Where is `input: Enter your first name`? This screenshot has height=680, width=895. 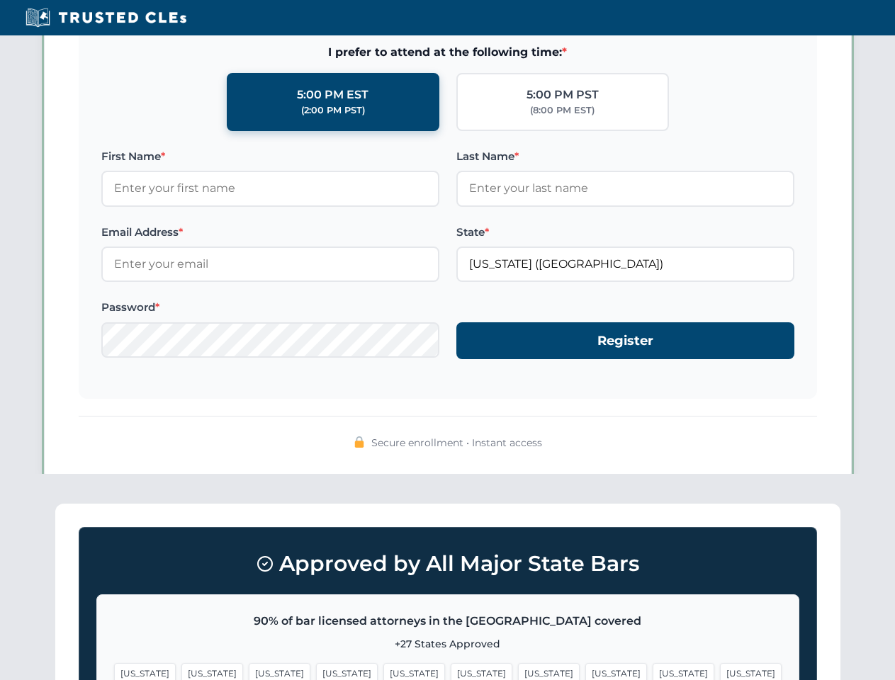
input: Enter your first name is located at coordinates (270, 188).